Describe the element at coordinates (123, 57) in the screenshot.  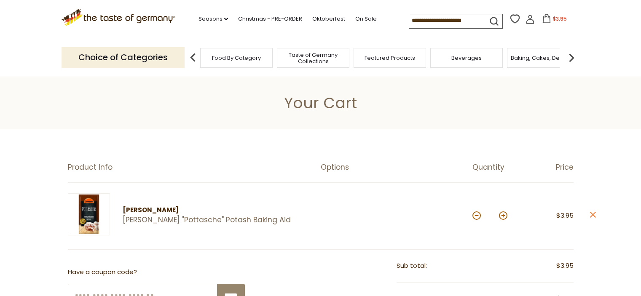
I see `p: Choice of Categories` at that location.